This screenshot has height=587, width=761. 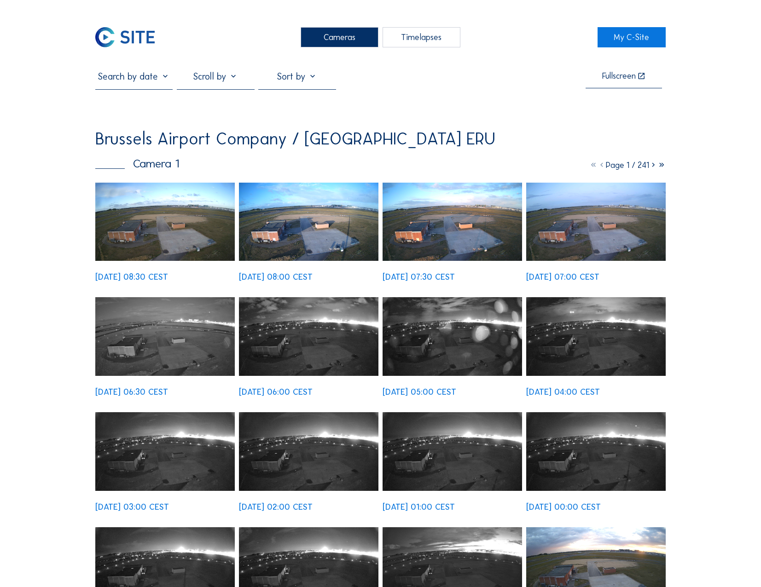 I want to click on a: C-SITE Logo, so click(x=129, y=37).